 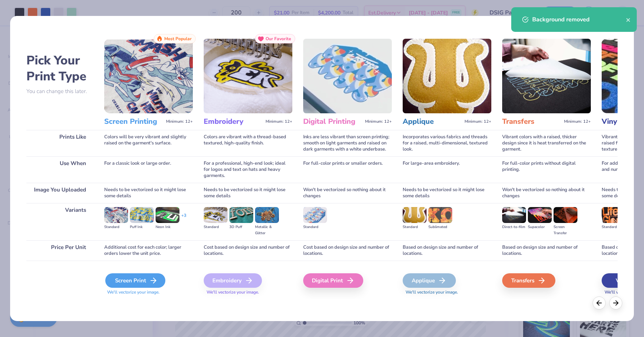 What do you see at coordinates (447, 143) in the screenshot?
I see `div: Incorporates various fabrics and threads for a raised, multi-dimensional, textured look.` at bounding box center [447, 143].